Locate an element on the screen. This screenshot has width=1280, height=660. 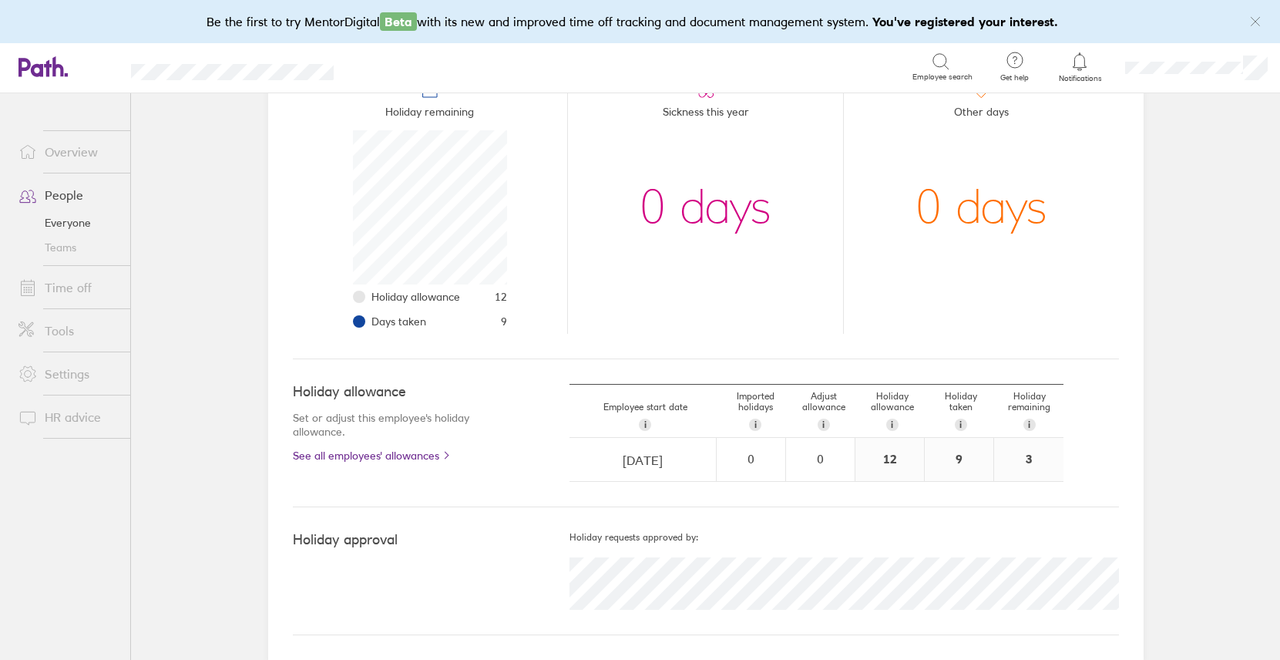
h4: Holiday allowance is located at coordinates (400, 392).